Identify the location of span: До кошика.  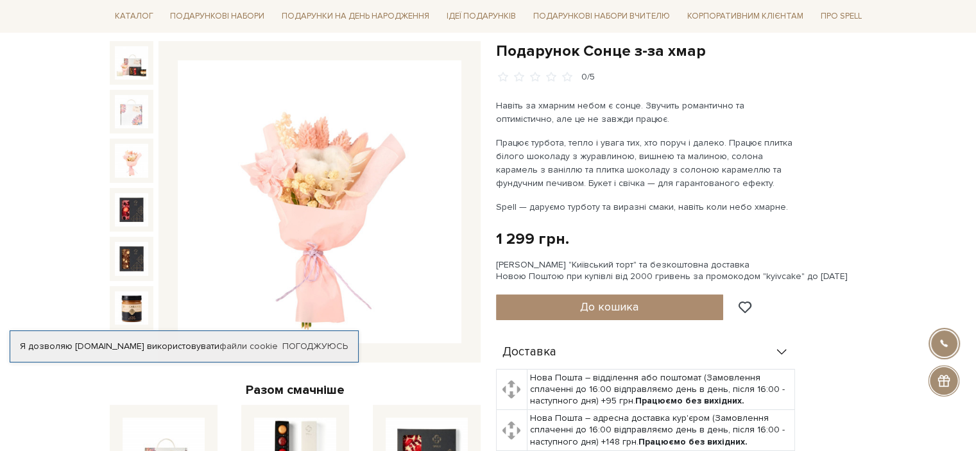
(609, 307).